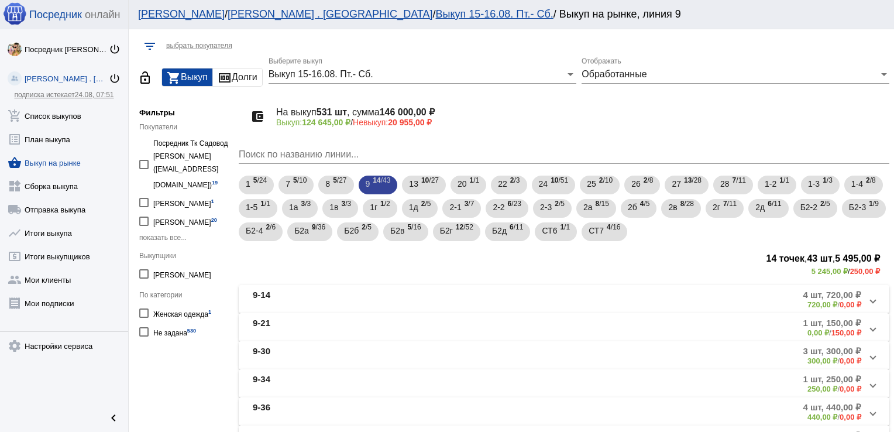 The image size is (894, 432). Describe the element at coordinates (822, 361) in the screenshot. I see `b: 300,00 ₽` at that location.